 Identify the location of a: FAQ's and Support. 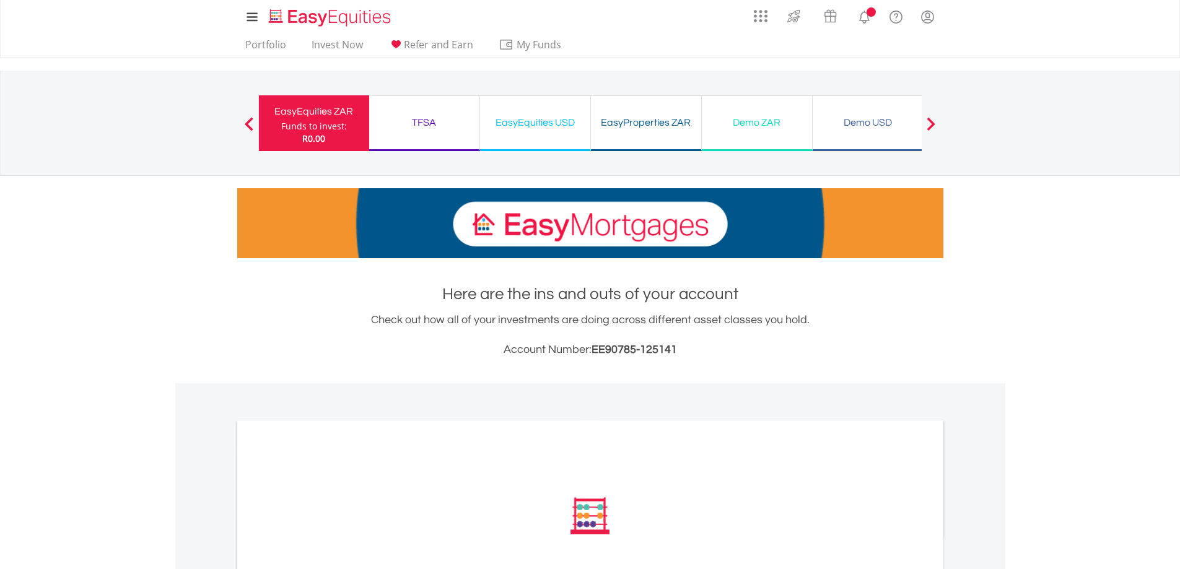
(895, 15).